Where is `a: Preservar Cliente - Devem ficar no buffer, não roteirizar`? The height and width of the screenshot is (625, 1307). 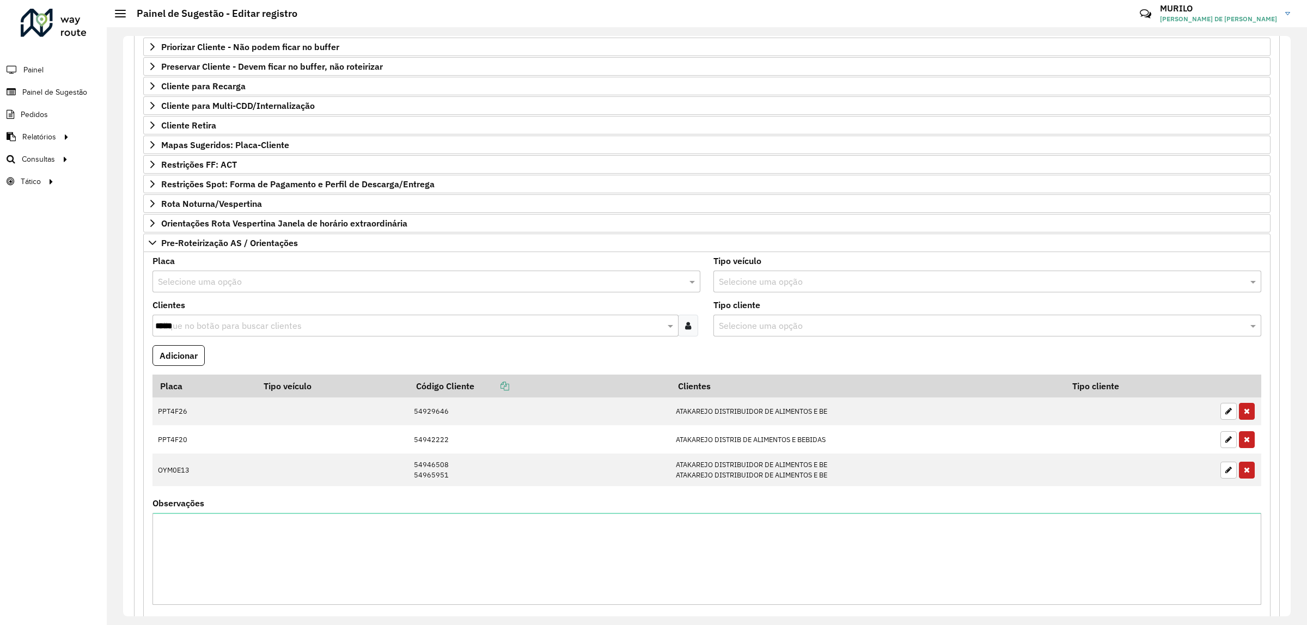 a: Preservar Cliente - Devem ficar no buffer, não roteirizar is located at coordinates (707, 66).